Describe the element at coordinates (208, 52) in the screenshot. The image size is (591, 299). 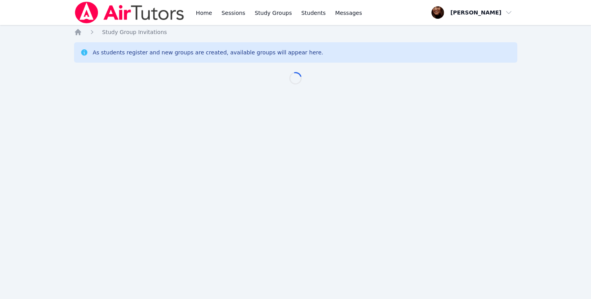
I see `div: As students register and new groups are created, available groups will appear here.` at that location.